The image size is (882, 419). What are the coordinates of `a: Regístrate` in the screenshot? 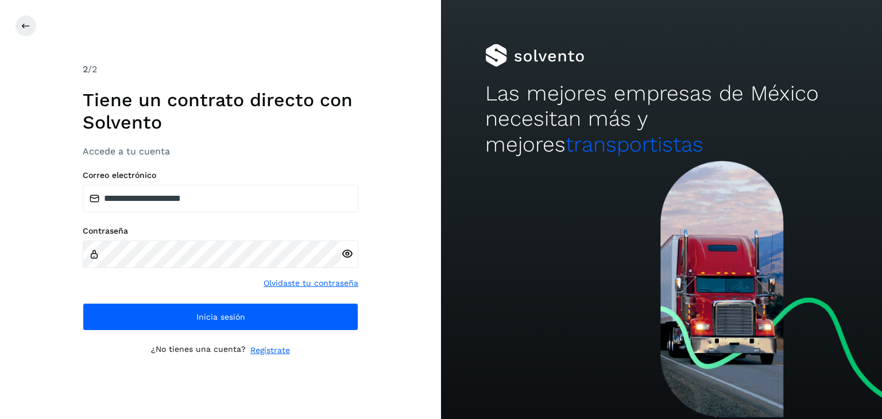 It's located at (270, 350).